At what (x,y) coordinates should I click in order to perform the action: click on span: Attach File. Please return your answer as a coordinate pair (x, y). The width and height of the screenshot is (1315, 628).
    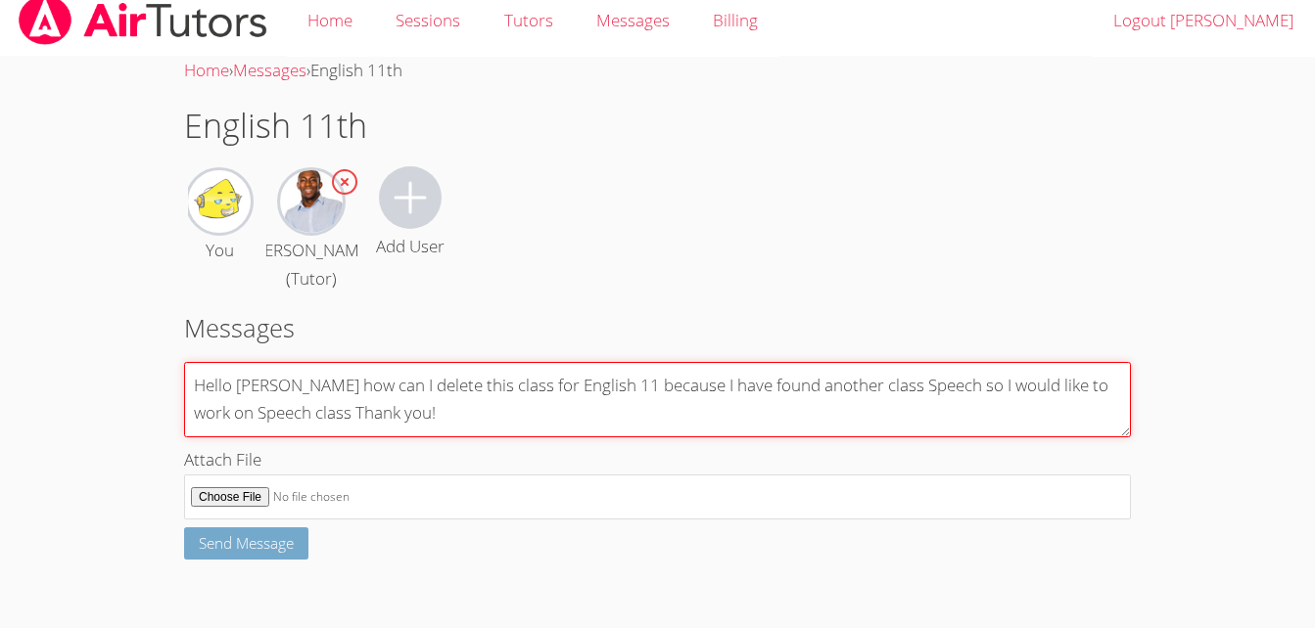
    Looking at the image, I should click on (222, 459).